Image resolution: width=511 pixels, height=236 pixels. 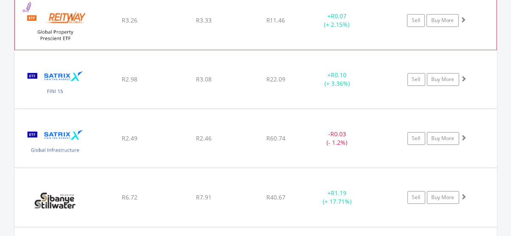 I want to click on div: + (+ 17.71%), so click(x=337, y=197).